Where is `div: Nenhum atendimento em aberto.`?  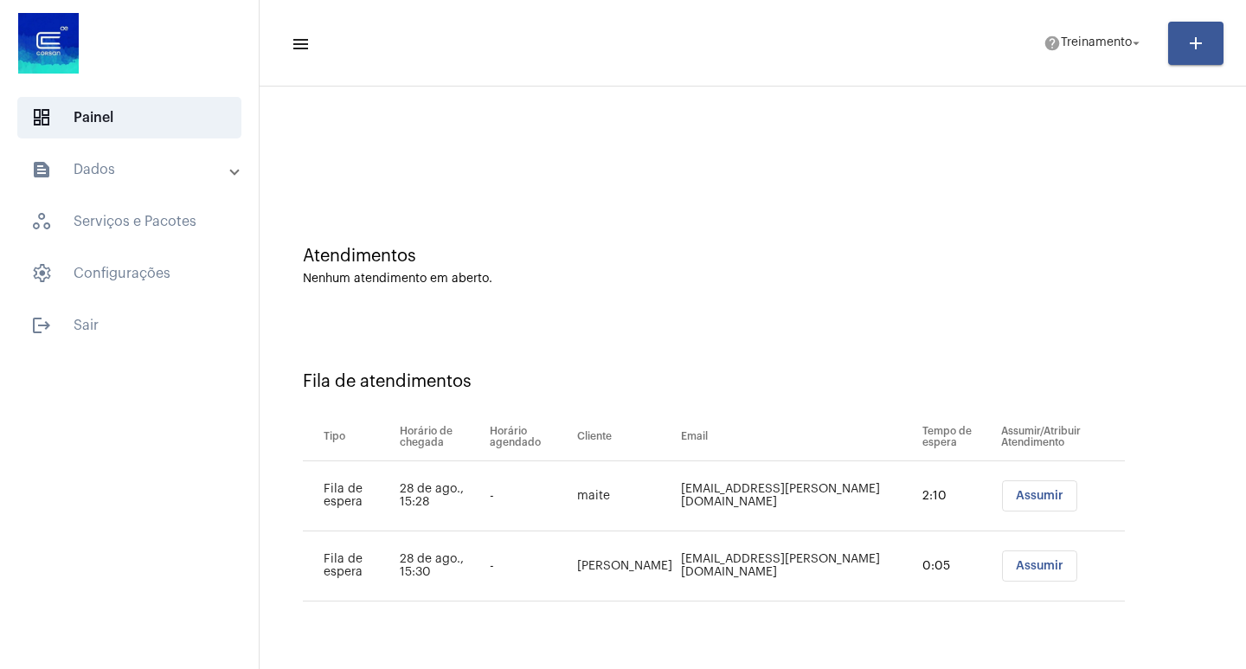
div: Nenhum atendimento em aberto. is located at coordinates (753, 279).